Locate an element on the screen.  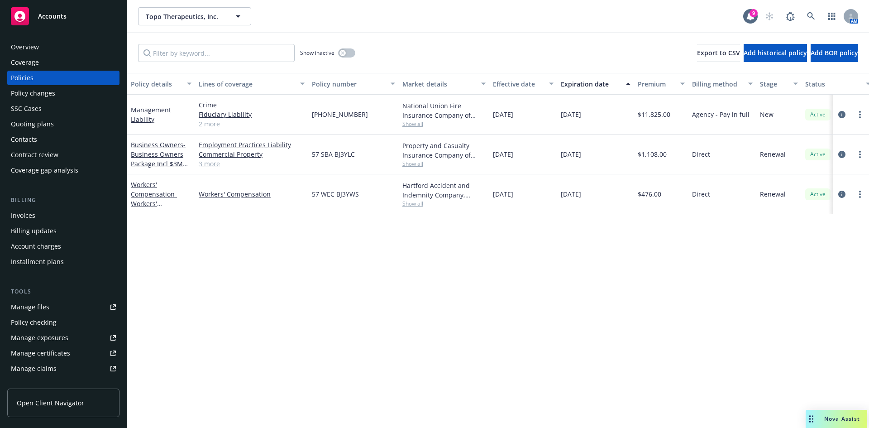
a: Manage files is located at coordinates (63, 307).